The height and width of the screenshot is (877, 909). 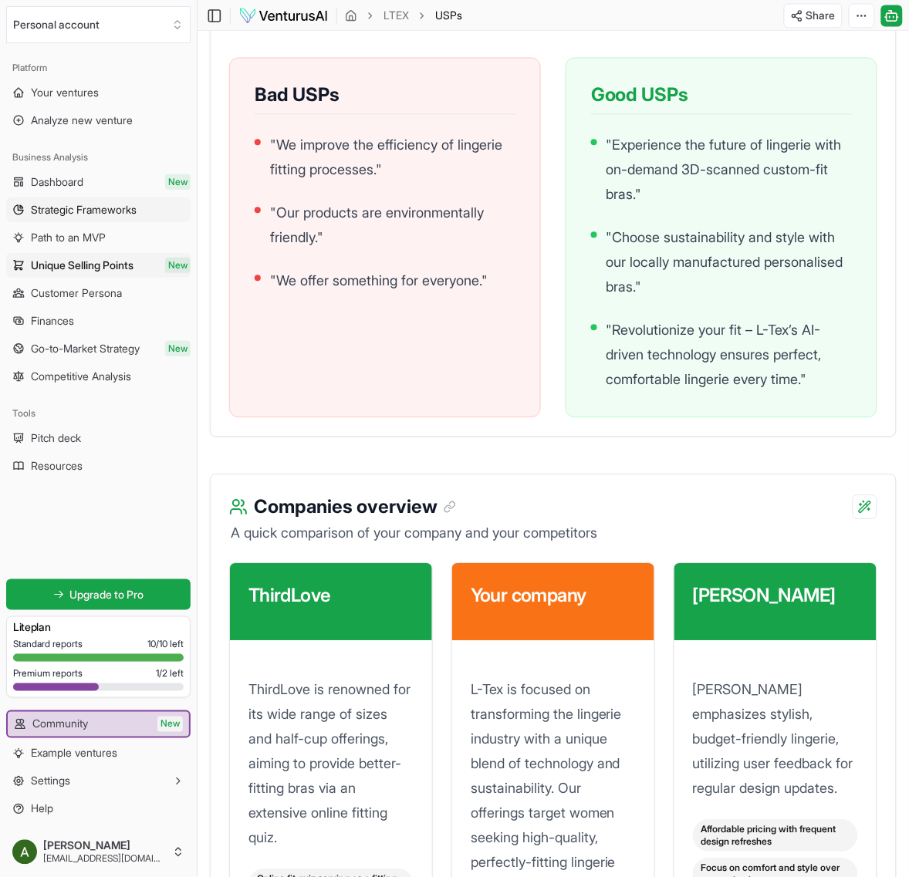 What do you see at coordinates (68, 238) in the screenshot?
I see `span: Path to an MVP` at bounding box center [68, 238].